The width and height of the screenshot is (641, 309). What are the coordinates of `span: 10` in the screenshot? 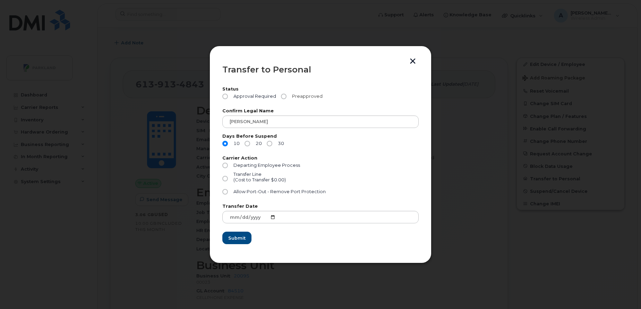 It's located at (235, 144).